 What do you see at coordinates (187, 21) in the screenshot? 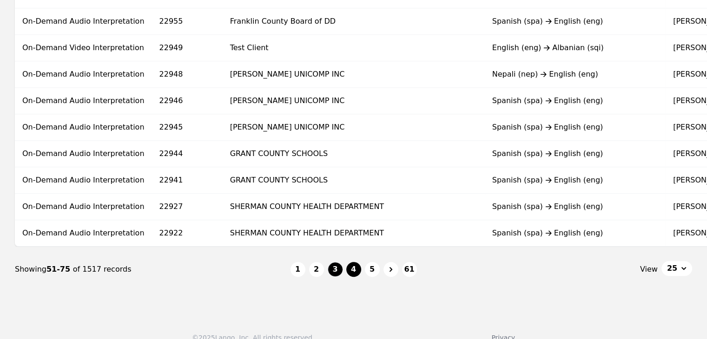
I see `td: 22955` at bounding box center [187, 21].